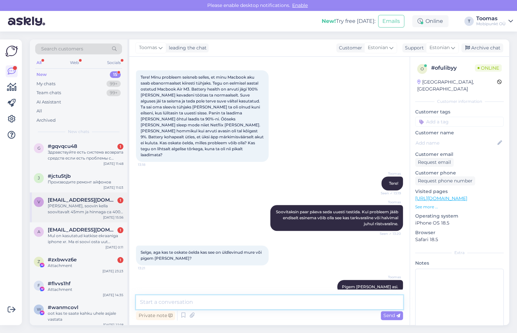 The height and width of the screenshot is (333, 517). I want to click on span: Seen ✓ 13:20, so click(389, 234).